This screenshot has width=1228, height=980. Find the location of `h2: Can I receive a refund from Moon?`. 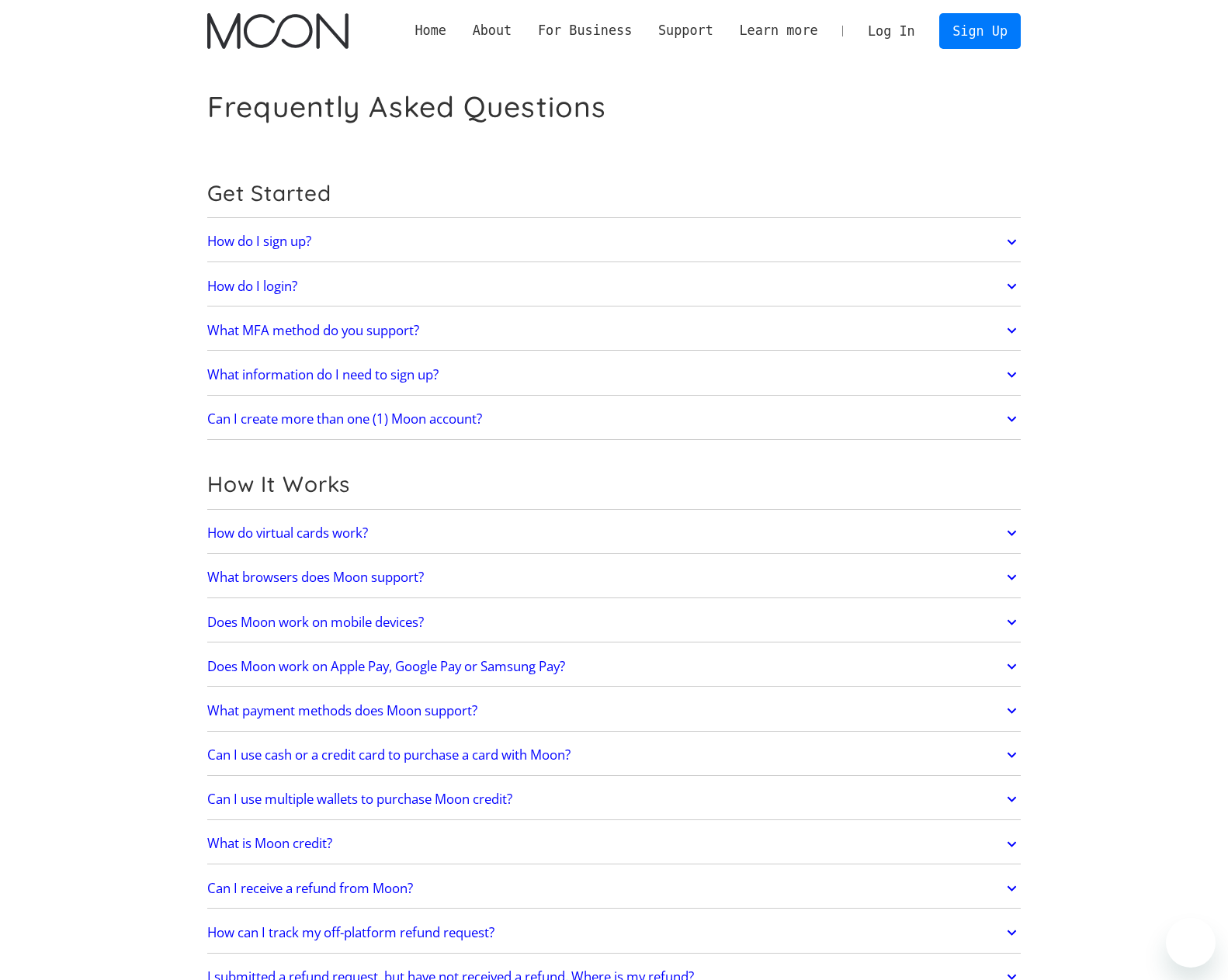

h2: Can I receive a refund from Moon? is located at coordinates (309, 889).